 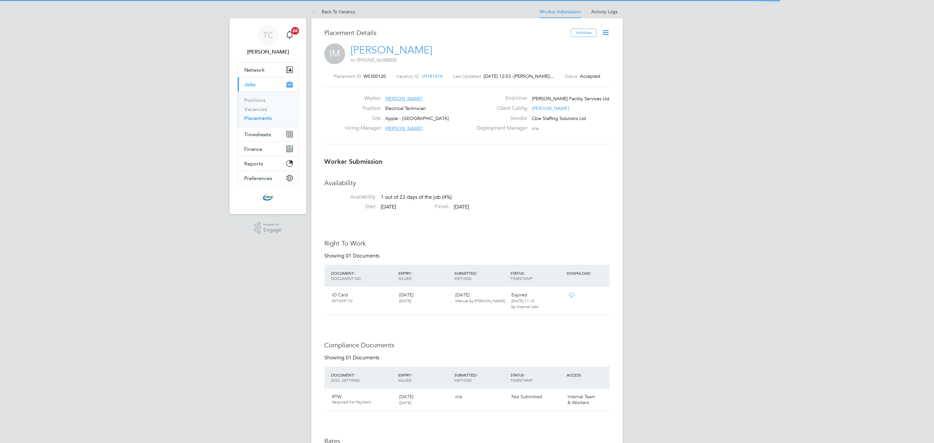 What do you see at coordinates (467, 76) in the screenshot?
I see `label: Last Updated` at bounding box center [467, 76].